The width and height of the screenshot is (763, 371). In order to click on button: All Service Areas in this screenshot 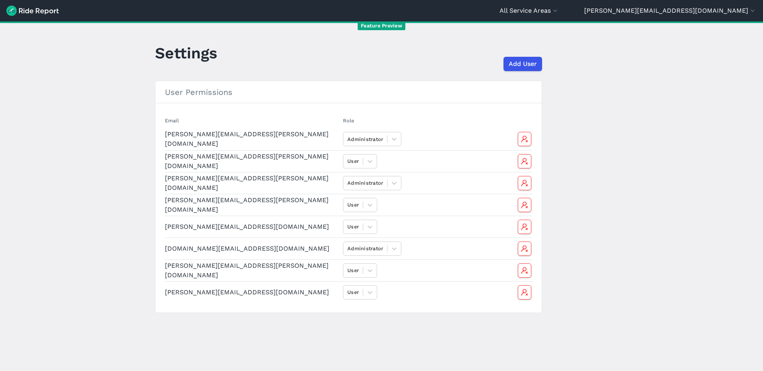, I will do `click(530, 11)`.